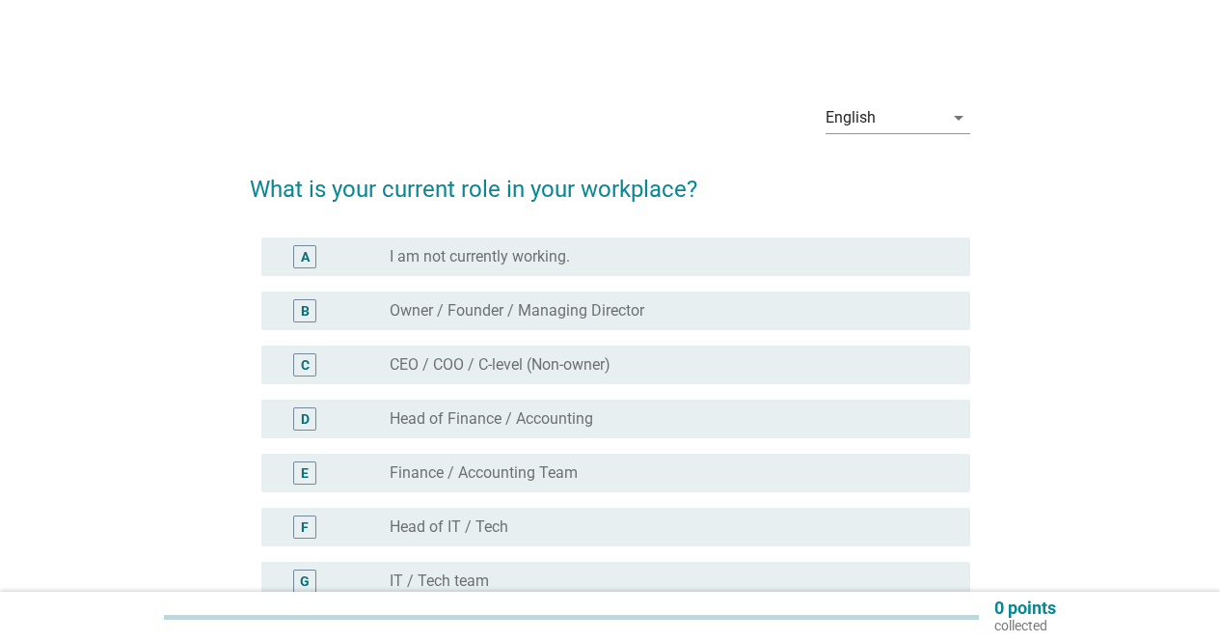  I want to click on label: Finance / Accounting Team, so click(483, 473).